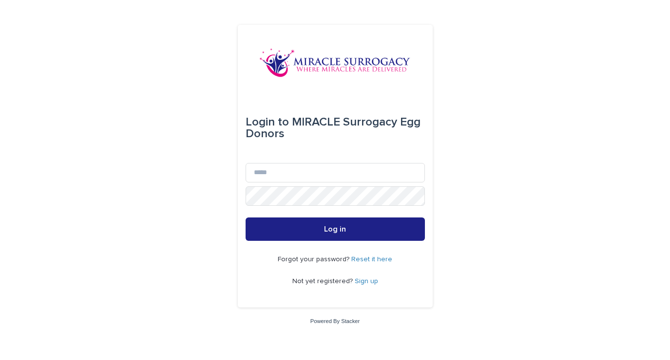 The width and height of the screenshot is (670, 360). I want to click on span: Log in, so click(335, 229).